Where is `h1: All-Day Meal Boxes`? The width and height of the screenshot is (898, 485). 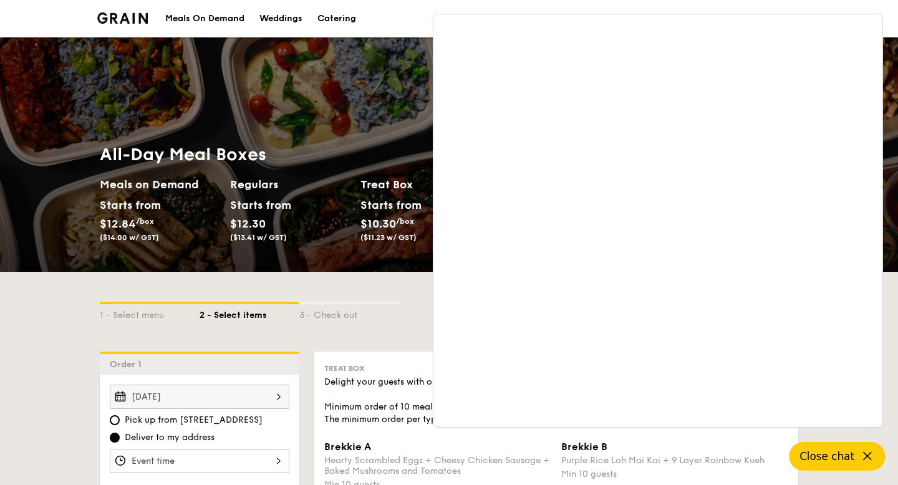 h1: All-Day Meal Boxes is located at coordinates (360, 155).